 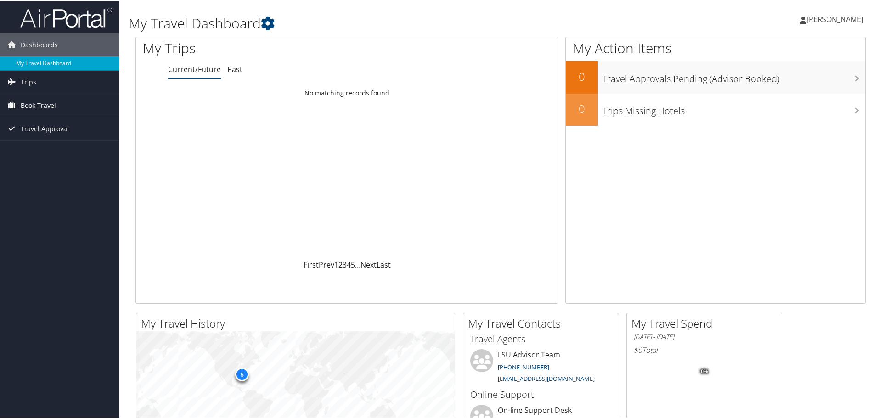 What do you see at coordinates (353, 264) in the screenshot?
I see `a: 5` at bounding box center [353, 264].